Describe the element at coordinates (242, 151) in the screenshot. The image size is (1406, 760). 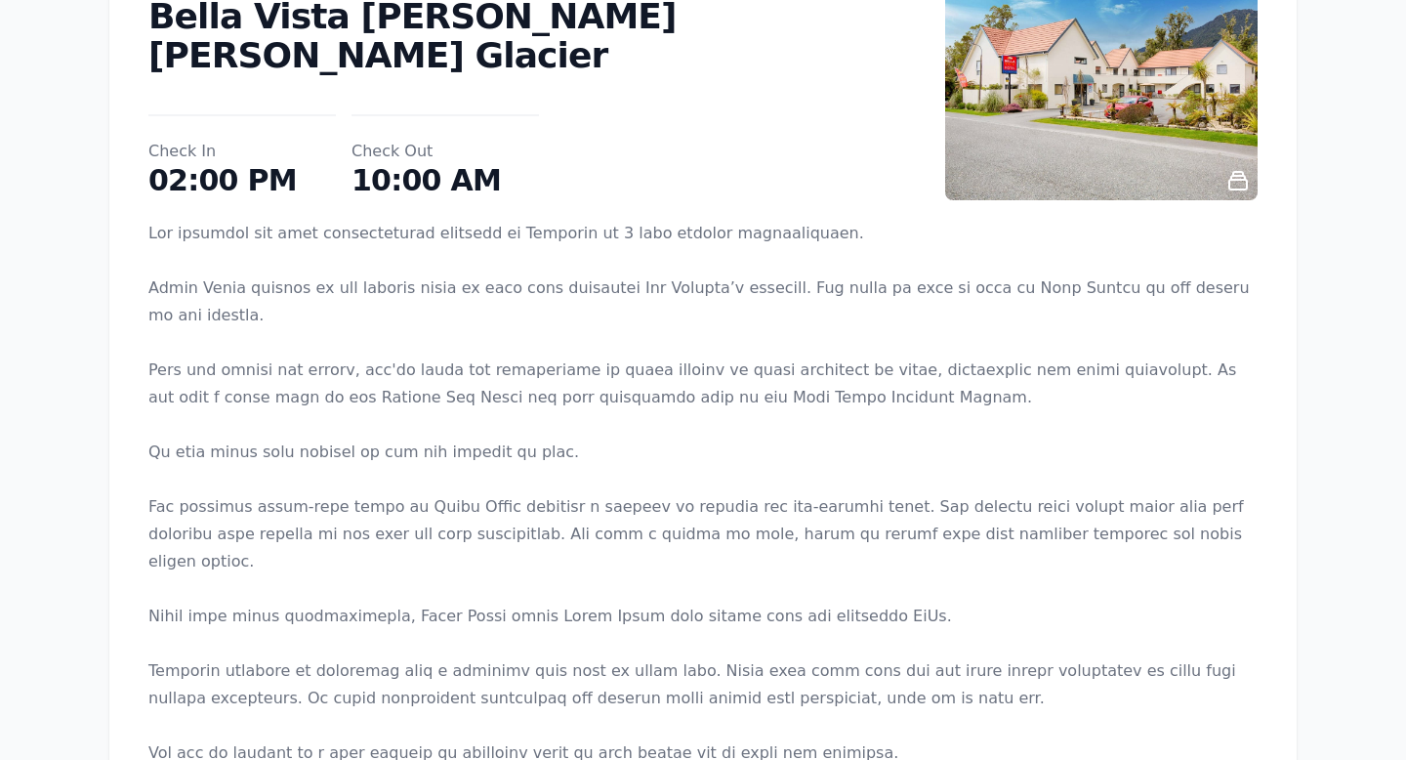
I see `dt: Check In` at that location.